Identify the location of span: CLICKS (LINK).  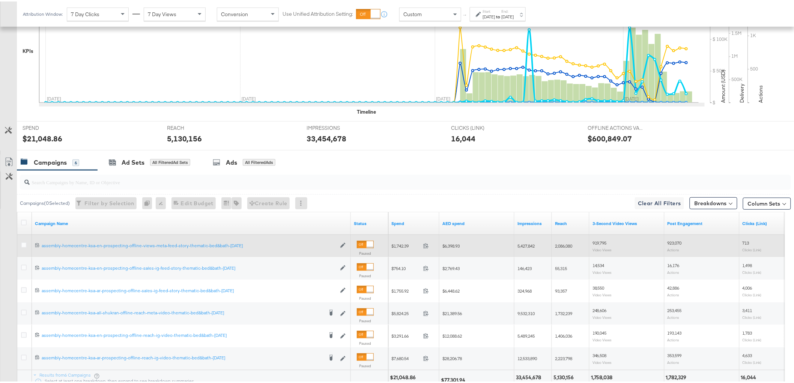
(479, 126).